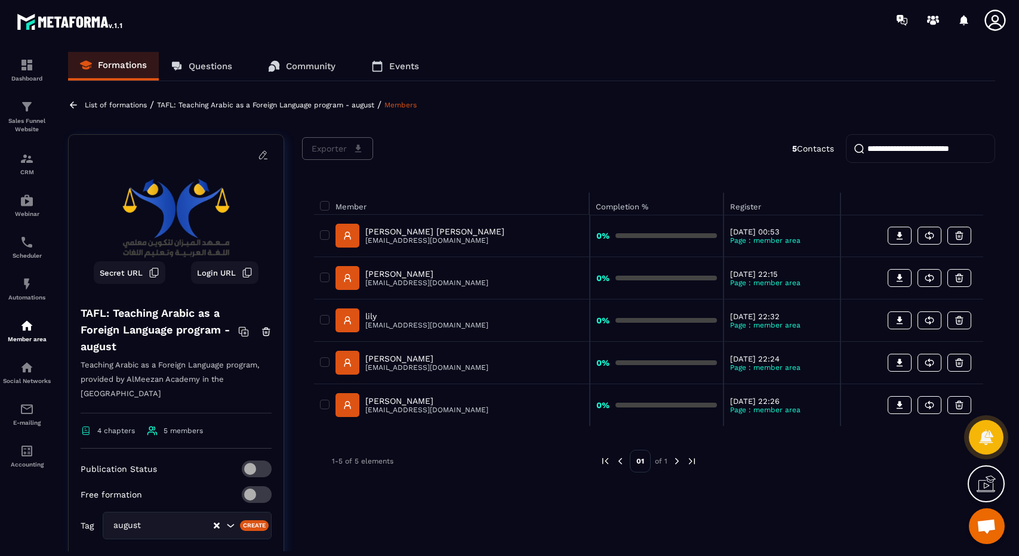 Image resolution: width=1019 pixels, height=556 pixels. Describe the element at coordinates (661, 462) in the screenshot. I see `p: of 1` at that location.